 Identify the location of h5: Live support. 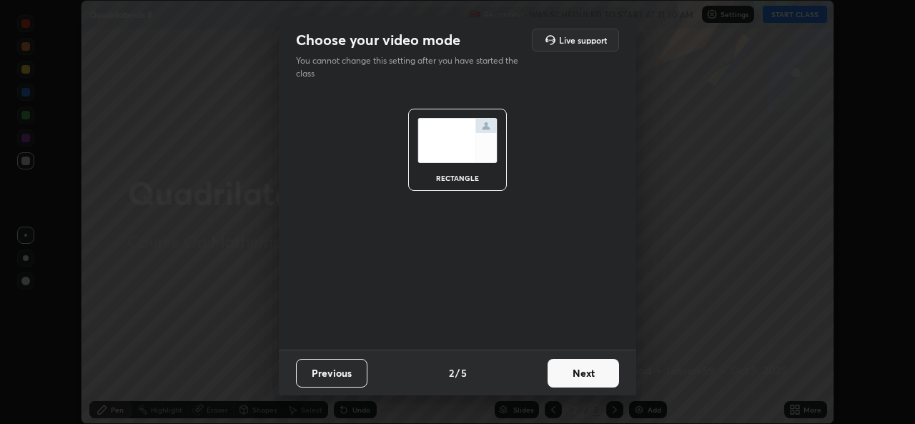
(583, 40).